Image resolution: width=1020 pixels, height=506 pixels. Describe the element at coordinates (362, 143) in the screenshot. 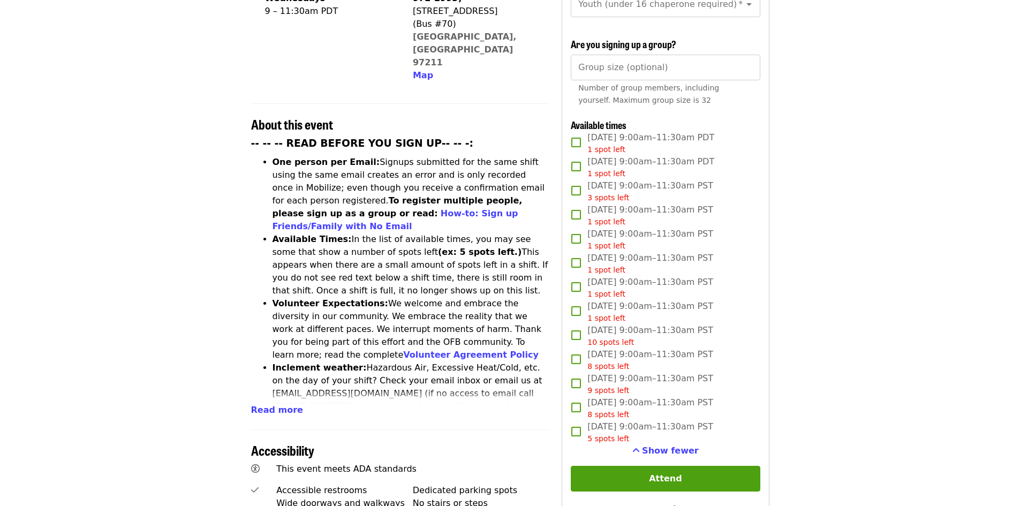

I see `strong: -- -- -- READ BEFORE YOU SIGN UP-- -- -:` at that location.